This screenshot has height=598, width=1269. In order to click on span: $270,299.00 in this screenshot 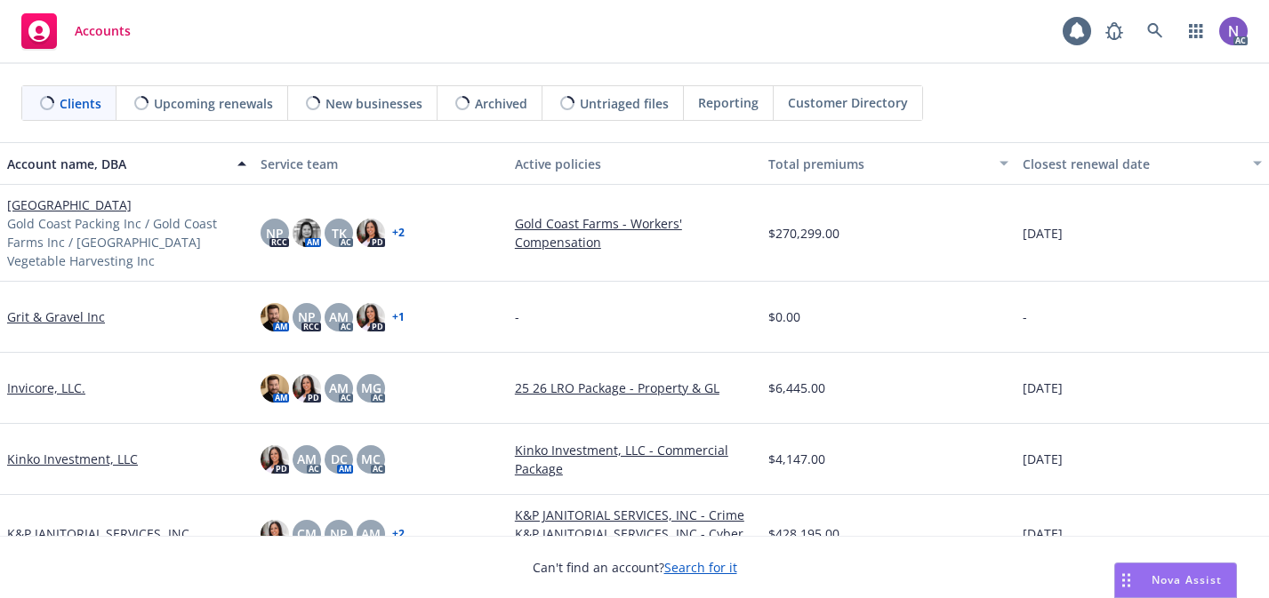, I will do `click(804, 233)`.